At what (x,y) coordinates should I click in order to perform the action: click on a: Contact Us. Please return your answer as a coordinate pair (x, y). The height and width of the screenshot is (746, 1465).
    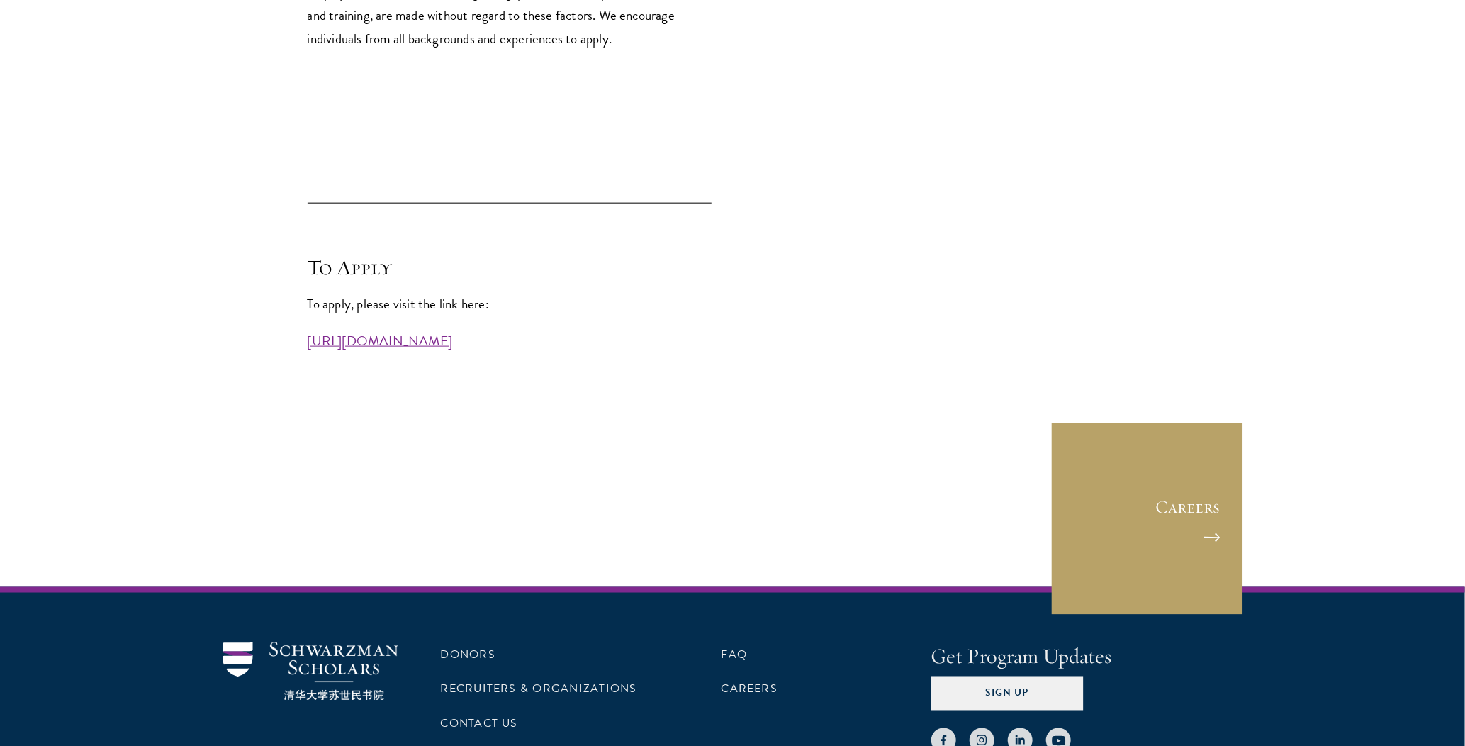
    Looking at the image, I should click on (479, 724).